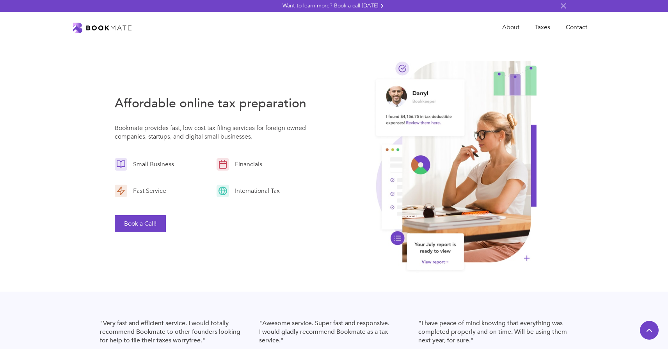  I want to click on a: Taxes, so click(542, 27).